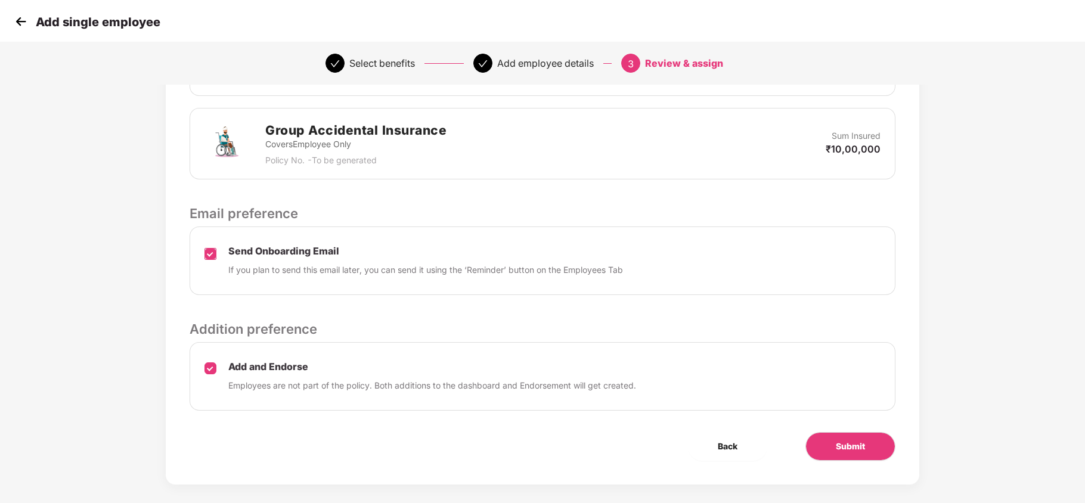 Image resolution: width=1085 pixels, height=503 pixels. What do you see at coordinates (728, 447) in the screenshot?
I see `span: Back` at bounding box center [728, 447].